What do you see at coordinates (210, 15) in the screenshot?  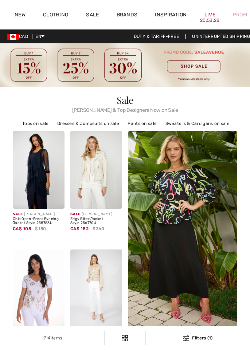 I see `a: Live20:53:28` at bounding box center [210, 15].